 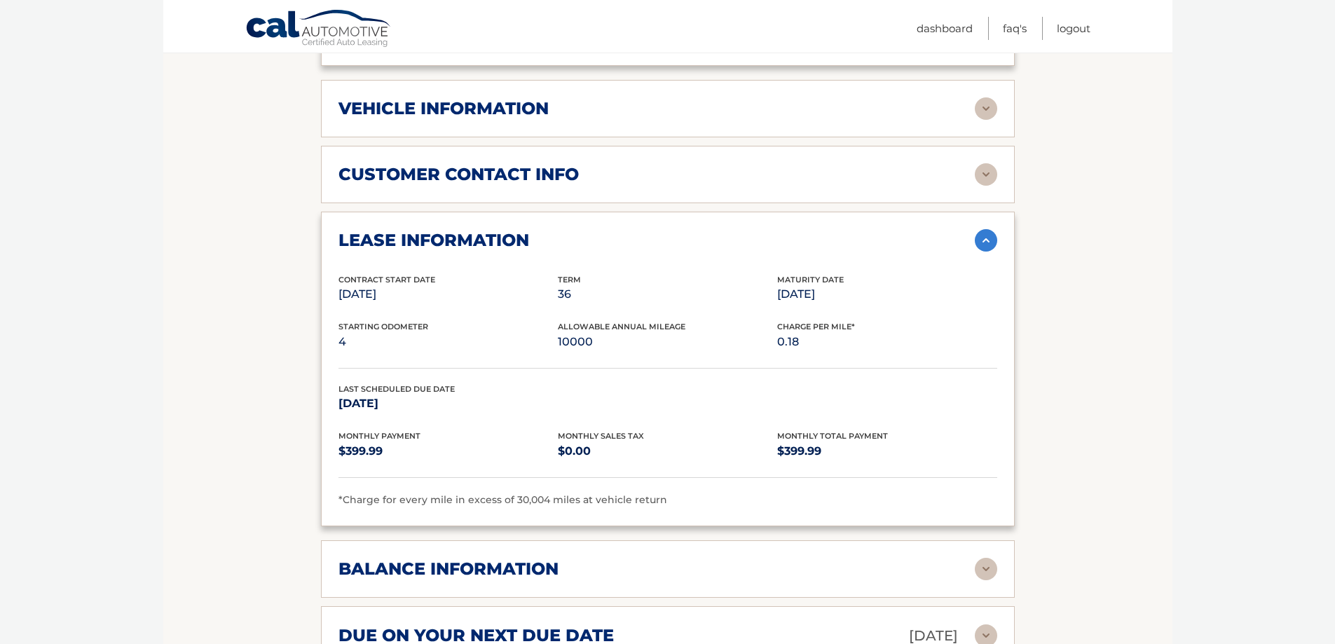 I want to click on h2: customer contact info, so click(x=458, y=174).